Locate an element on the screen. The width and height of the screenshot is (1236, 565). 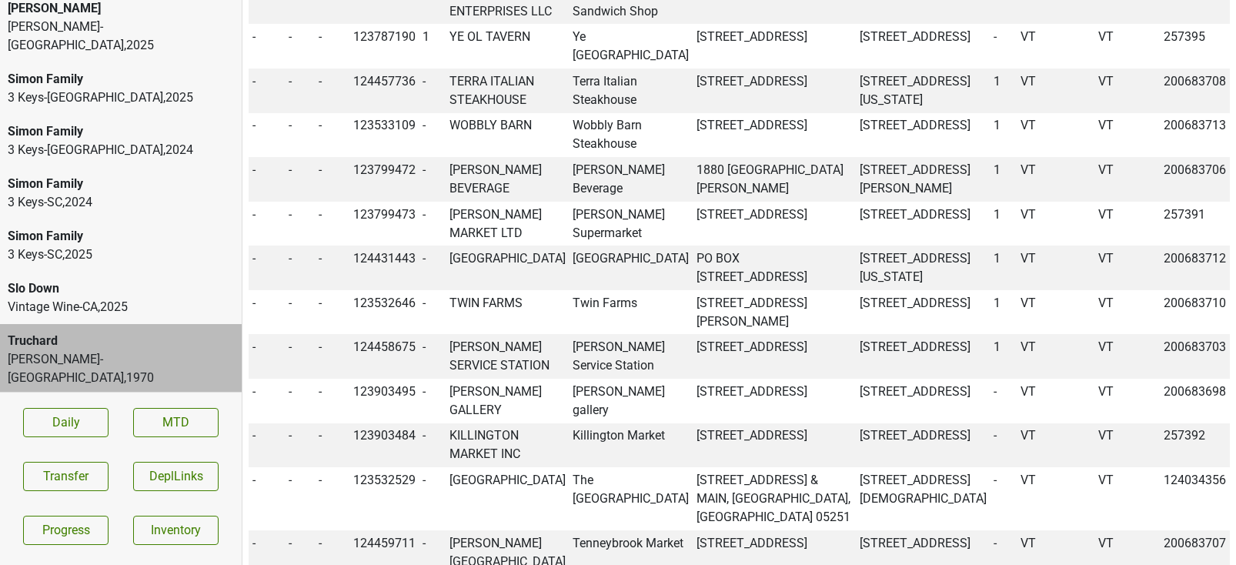
div: Slo Down is located at coordinates (121, 289).